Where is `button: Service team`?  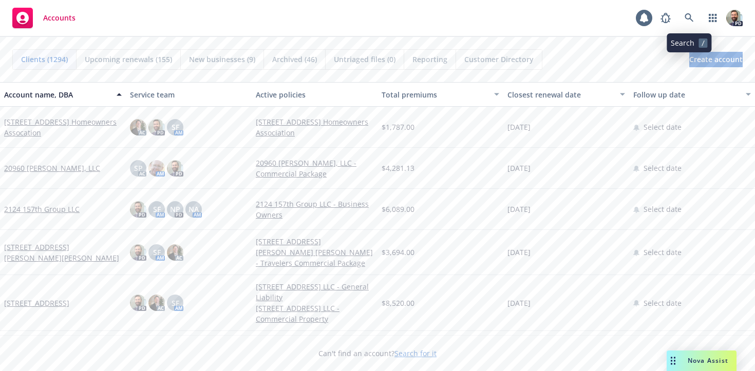
button: Service team is located at coordinates (188, 94).